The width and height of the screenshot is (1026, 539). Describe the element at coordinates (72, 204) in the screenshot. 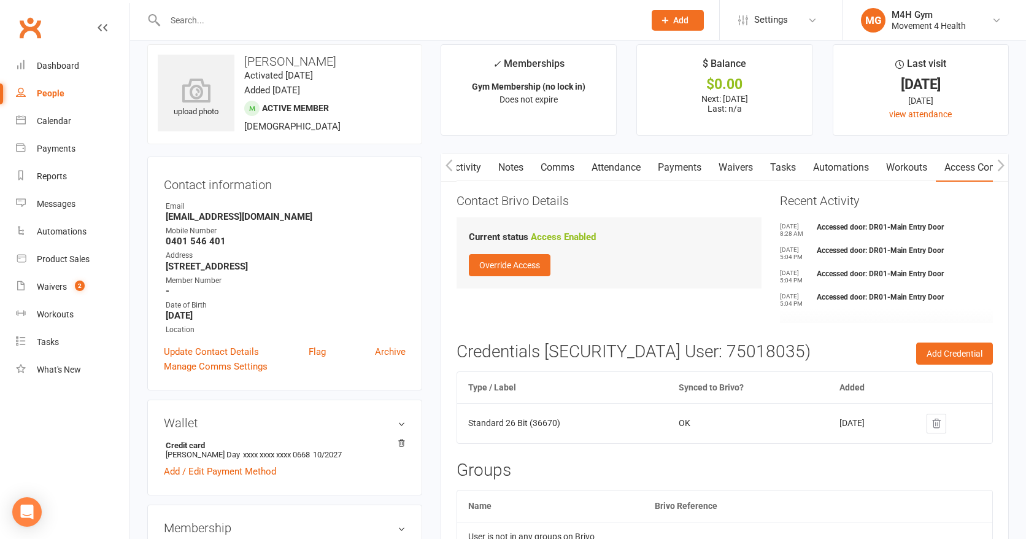

I see `a: Messages` at that location.